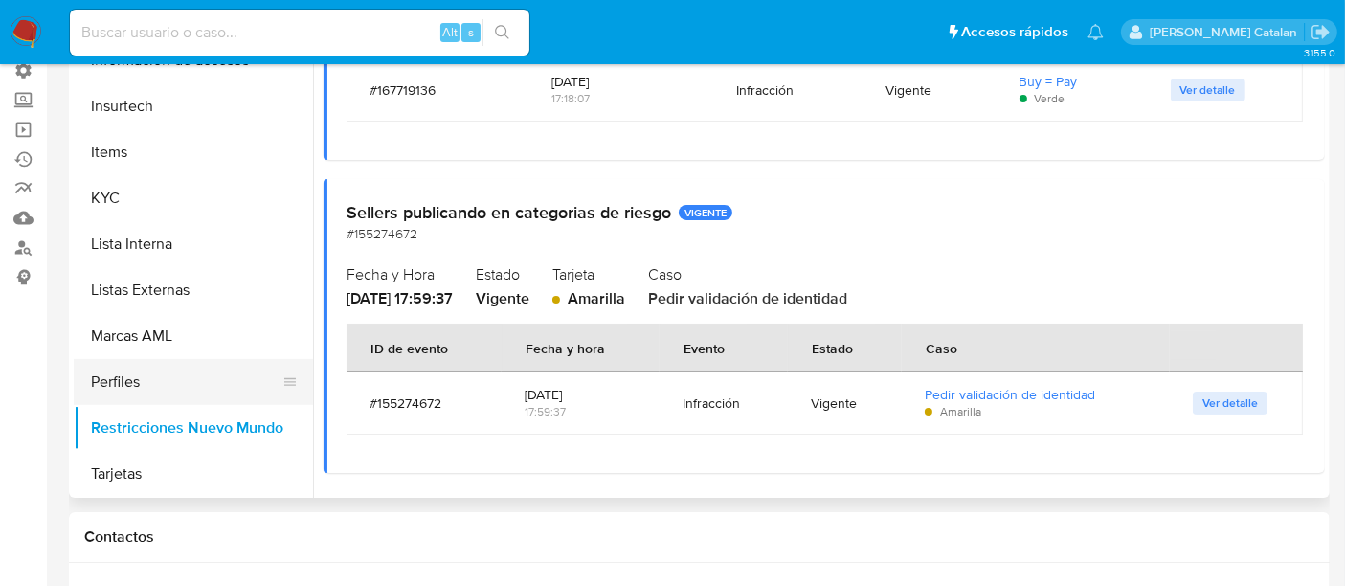  Describe the element at coordinates (193, 428) in the screenshot. I see `button: Restricciones Nuevo Mundo` at that location.